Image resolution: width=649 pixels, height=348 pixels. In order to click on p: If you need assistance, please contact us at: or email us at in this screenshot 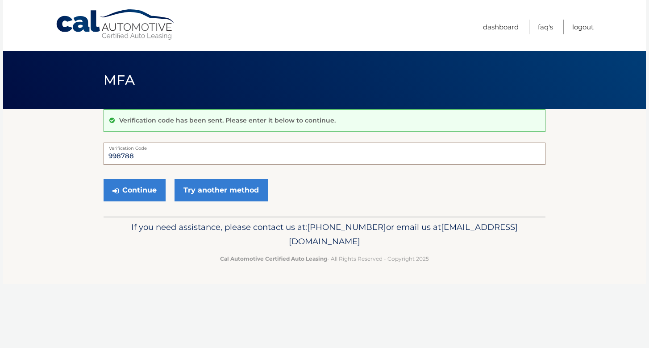, I will do `click(324, 235)`.